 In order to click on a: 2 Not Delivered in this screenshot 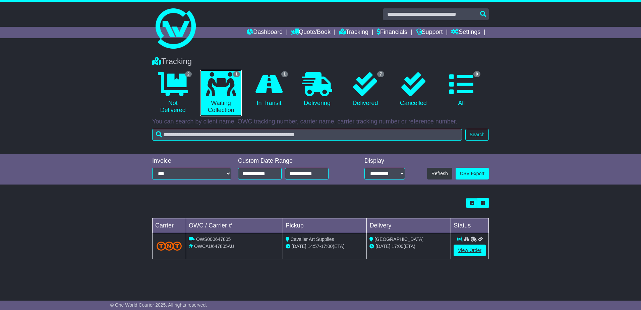, I will do `click(173, 93)`.